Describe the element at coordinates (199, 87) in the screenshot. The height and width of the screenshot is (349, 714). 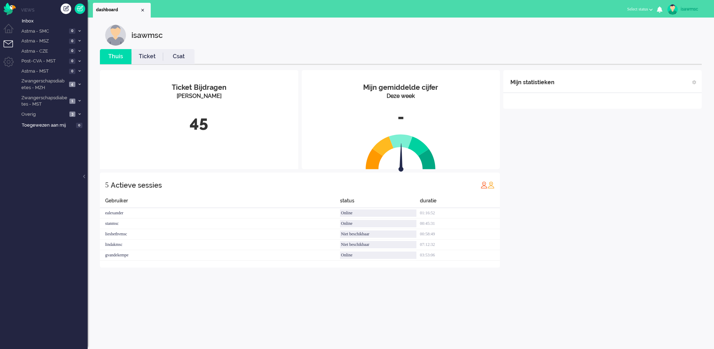
I see `div: Ticket Bijdragen` at that location.